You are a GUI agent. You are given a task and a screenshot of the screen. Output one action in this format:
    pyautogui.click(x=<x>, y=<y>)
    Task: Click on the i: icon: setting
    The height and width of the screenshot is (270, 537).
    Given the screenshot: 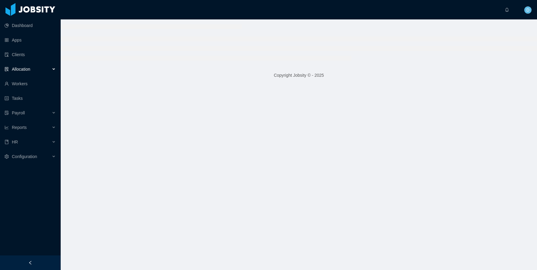 What is the action you would take?
    pyautogui.click(x=7, y=157)
    